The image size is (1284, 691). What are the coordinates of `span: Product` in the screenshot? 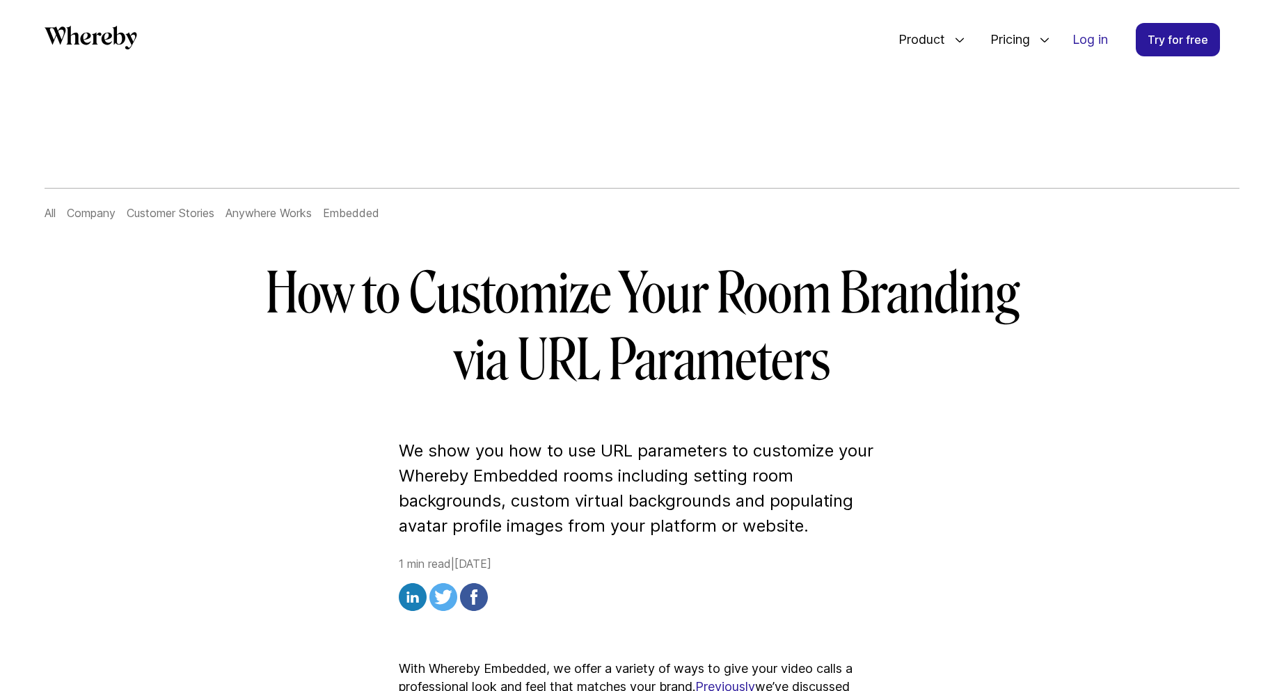 It's located at (916, 40).